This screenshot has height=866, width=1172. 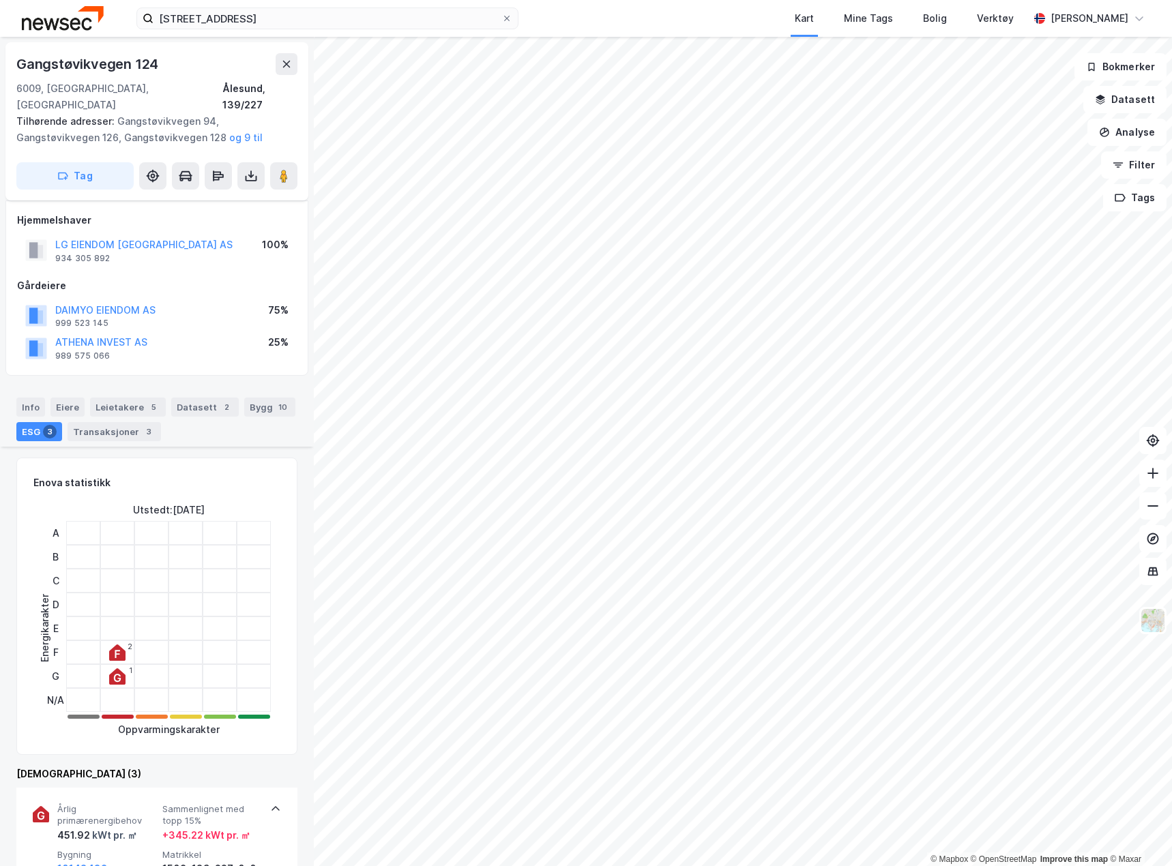 What do you see at coordinates (212, 815) in the screenshot?
I see `span: Sammenlignet med topp 15%` at bounding box center [212, 815].